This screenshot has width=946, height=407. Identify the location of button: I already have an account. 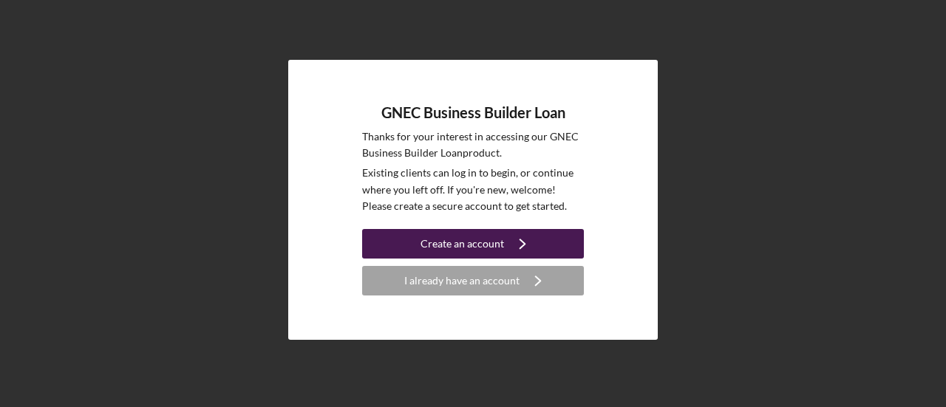
(473, 281).